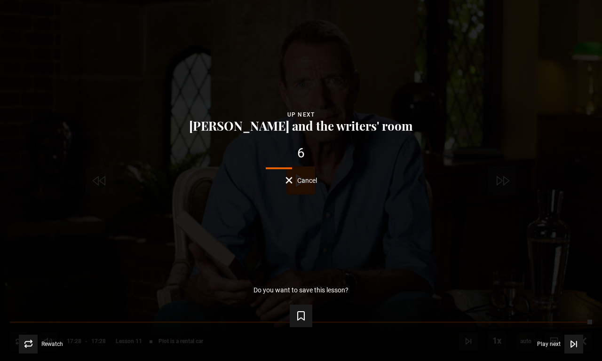  I want to click on button: Cancel, so click(301, 180).